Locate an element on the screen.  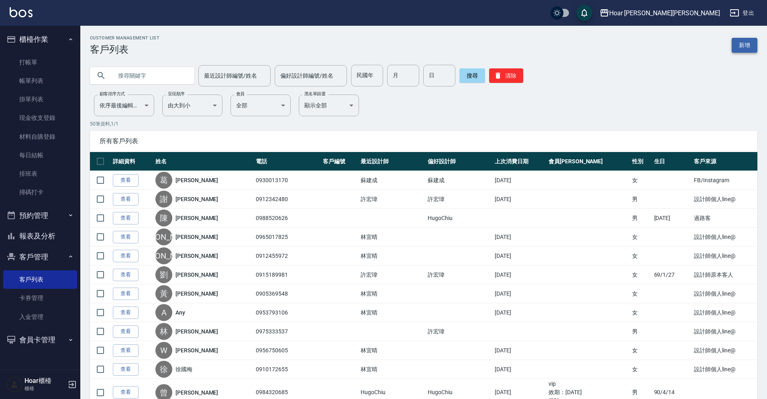
div: 顯示全部 is located at coordinates (329, 105).